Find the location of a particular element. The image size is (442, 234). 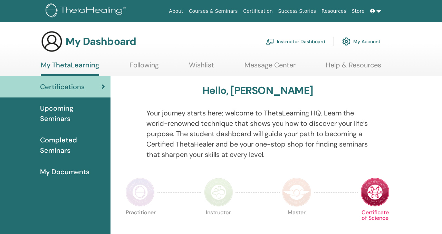

a: Courses & Seminars is located at coordinates (213, 11).